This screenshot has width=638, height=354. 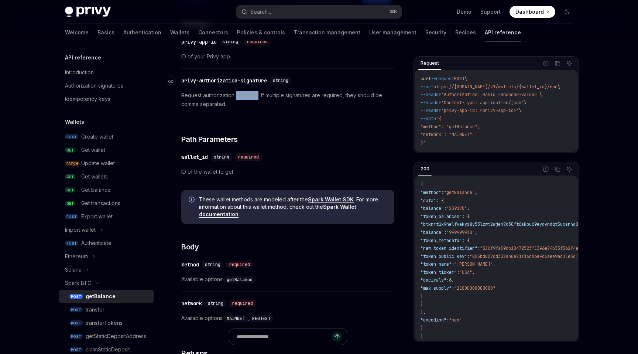 I want to click on span: ID of the wallet to get., so click(x=288, y=172).